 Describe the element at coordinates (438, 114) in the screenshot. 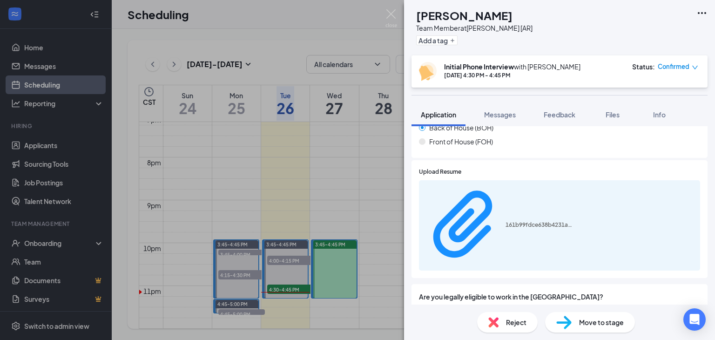

I see `span: Application` at that location.